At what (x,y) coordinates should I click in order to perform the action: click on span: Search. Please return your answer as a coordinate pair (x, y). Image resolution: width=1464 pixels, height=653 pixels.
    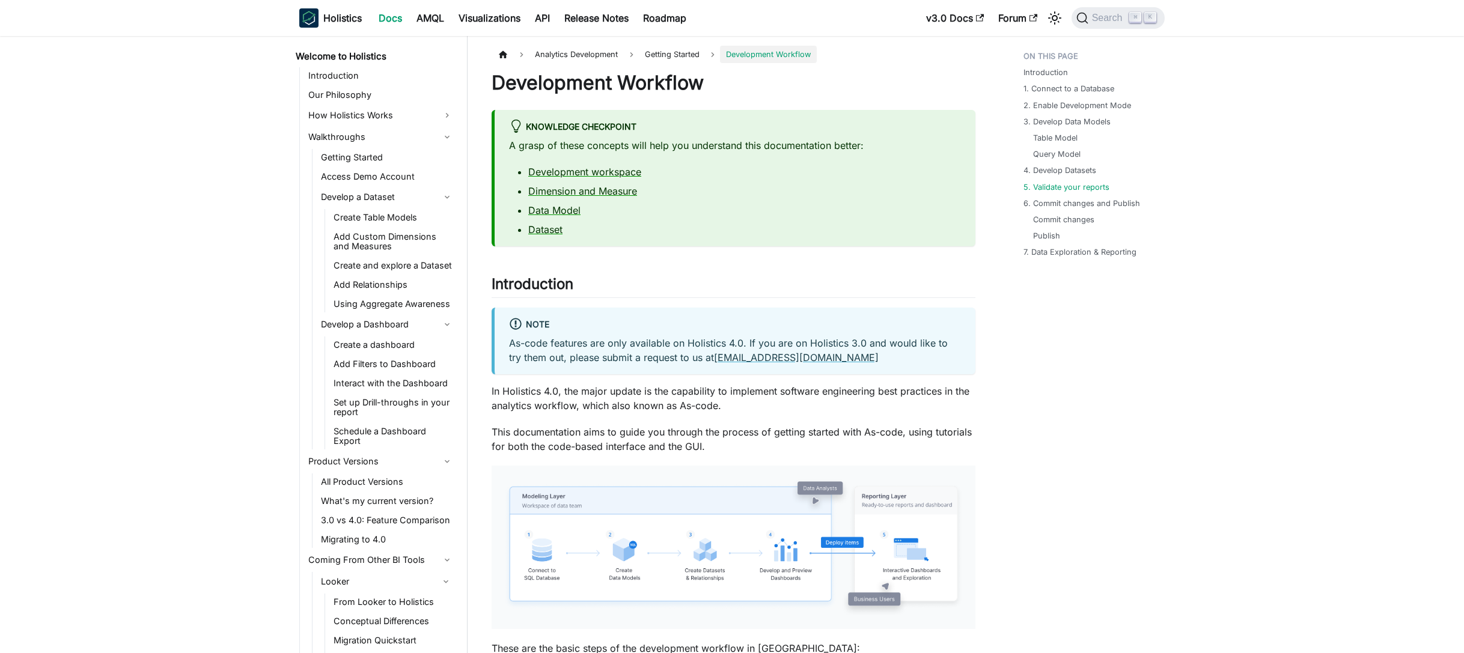
    Looking at the image, I should click on (1109, 18).